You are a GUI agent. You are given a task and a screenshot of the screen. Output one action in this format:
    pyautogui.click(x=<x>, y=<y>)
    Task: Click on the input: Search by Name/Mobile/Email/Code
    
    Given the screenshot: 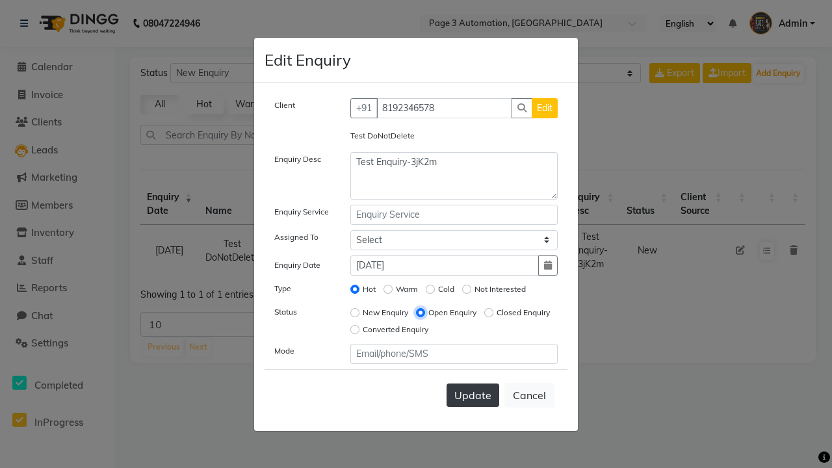 What is the action you would take?
    pyautogui.click(x=445, y=108)
    